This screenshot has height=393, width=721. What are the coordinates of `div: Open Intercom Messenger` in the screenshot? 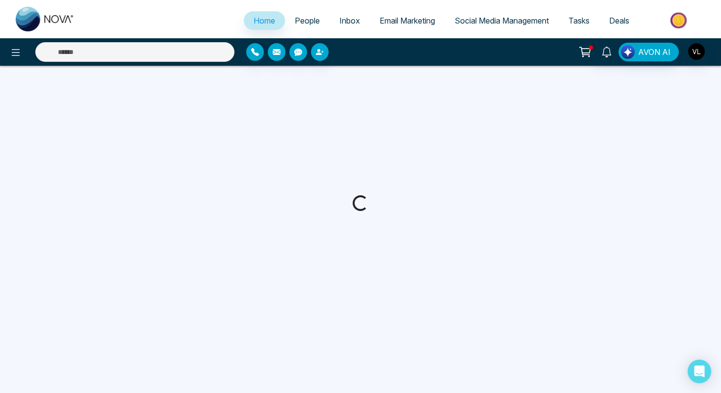 It's located at (699, 371).